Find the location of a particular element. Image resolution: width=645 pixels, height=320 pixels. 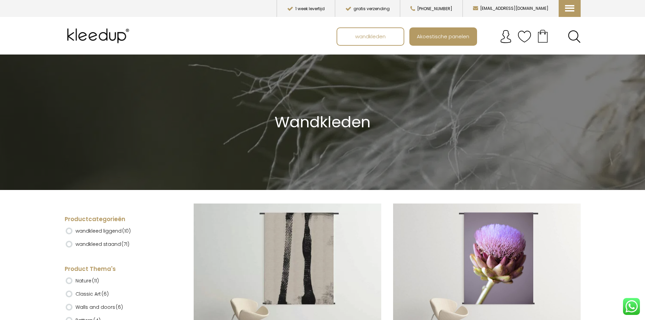

label: wandkleed staand is located at coordinates (102, 244).